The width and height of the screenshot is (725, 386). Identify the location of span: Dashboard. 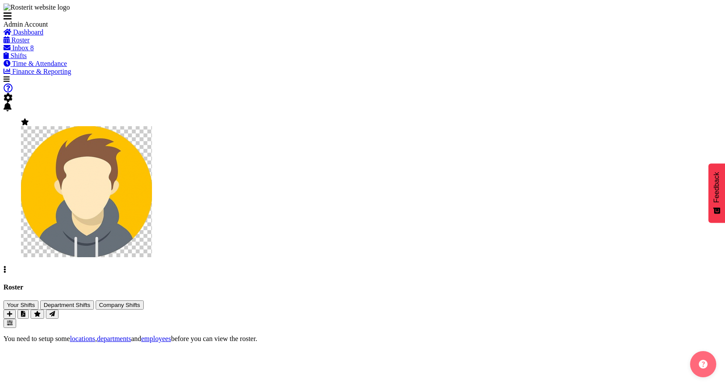
(28, 32).